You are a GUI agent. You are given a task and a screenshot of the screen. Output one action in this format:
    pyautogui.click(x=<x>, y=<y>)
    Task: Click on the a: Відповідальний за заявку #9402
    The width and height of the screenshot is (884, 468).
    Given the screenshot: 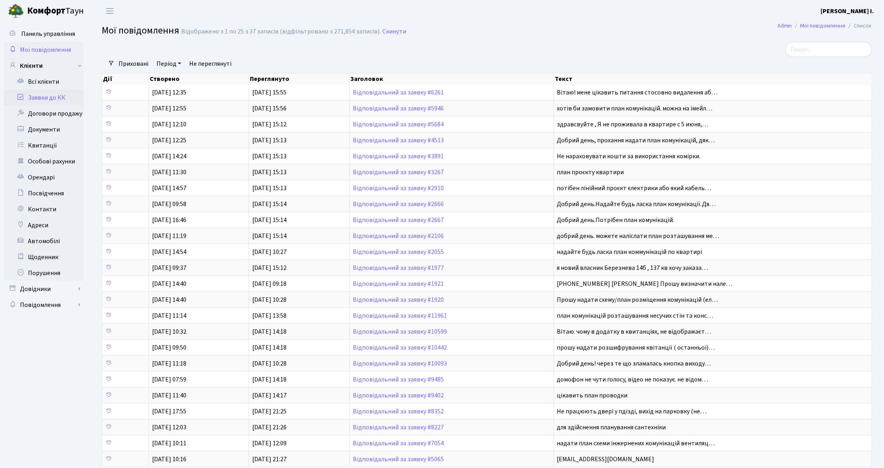 What is the action you would take?
    pyautogui.click(x=398, y=396)
    